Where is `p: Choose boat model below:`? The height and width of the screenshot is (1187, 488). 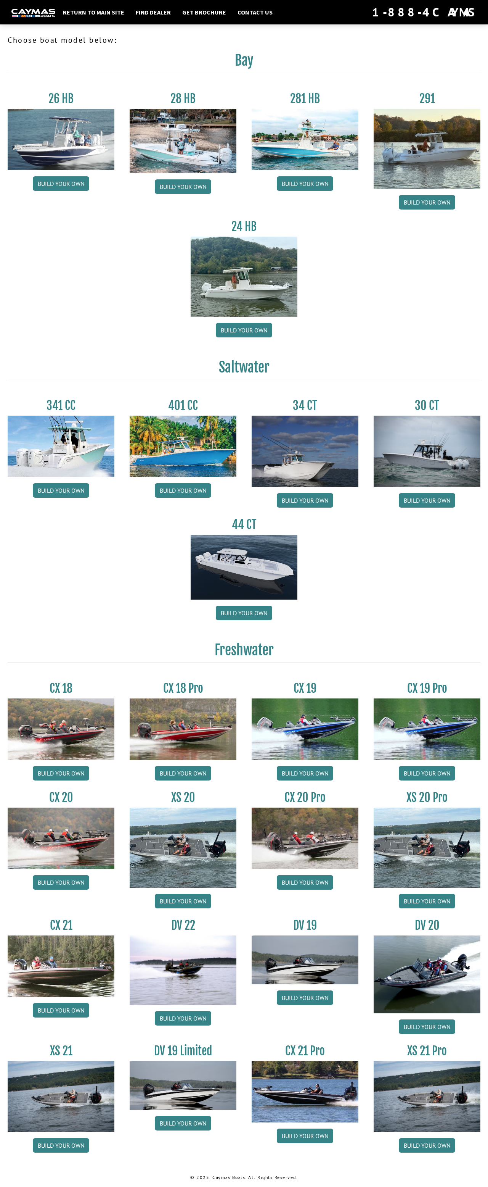 p: Choose boat model below: is located at coordinates (244, 40).